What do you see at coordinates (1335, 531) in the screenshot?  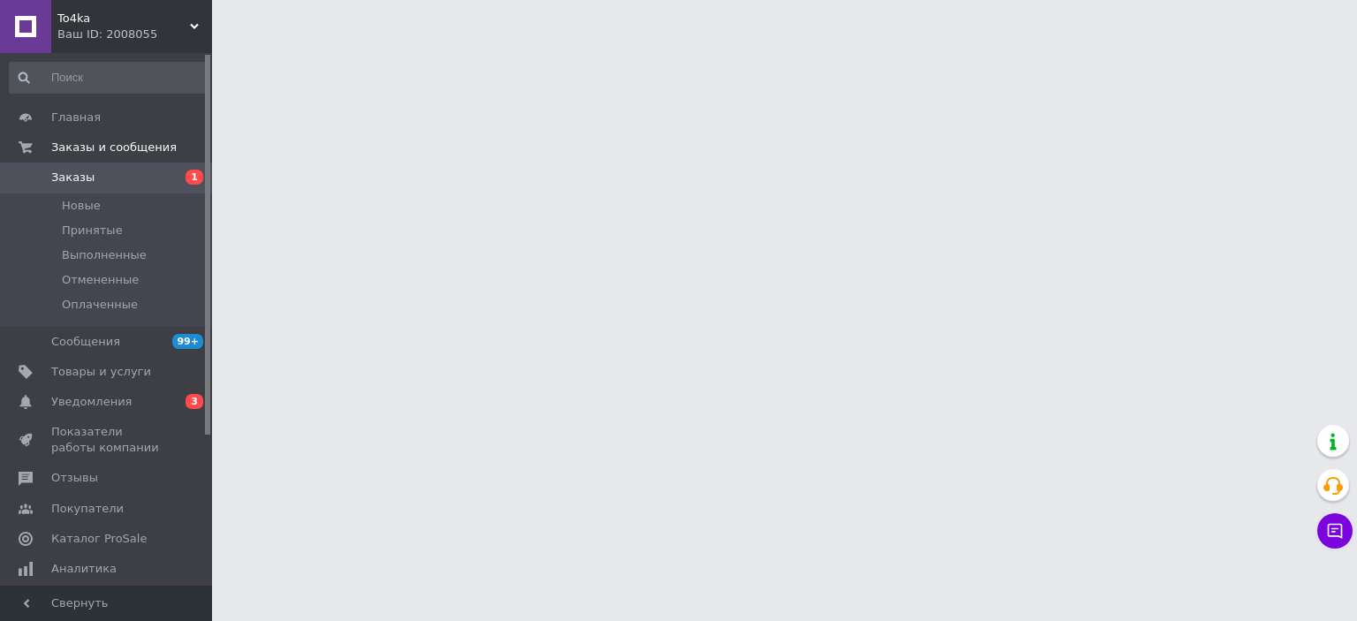 I see `button: Чат с покупателем` at bounding box center [1335, 531].